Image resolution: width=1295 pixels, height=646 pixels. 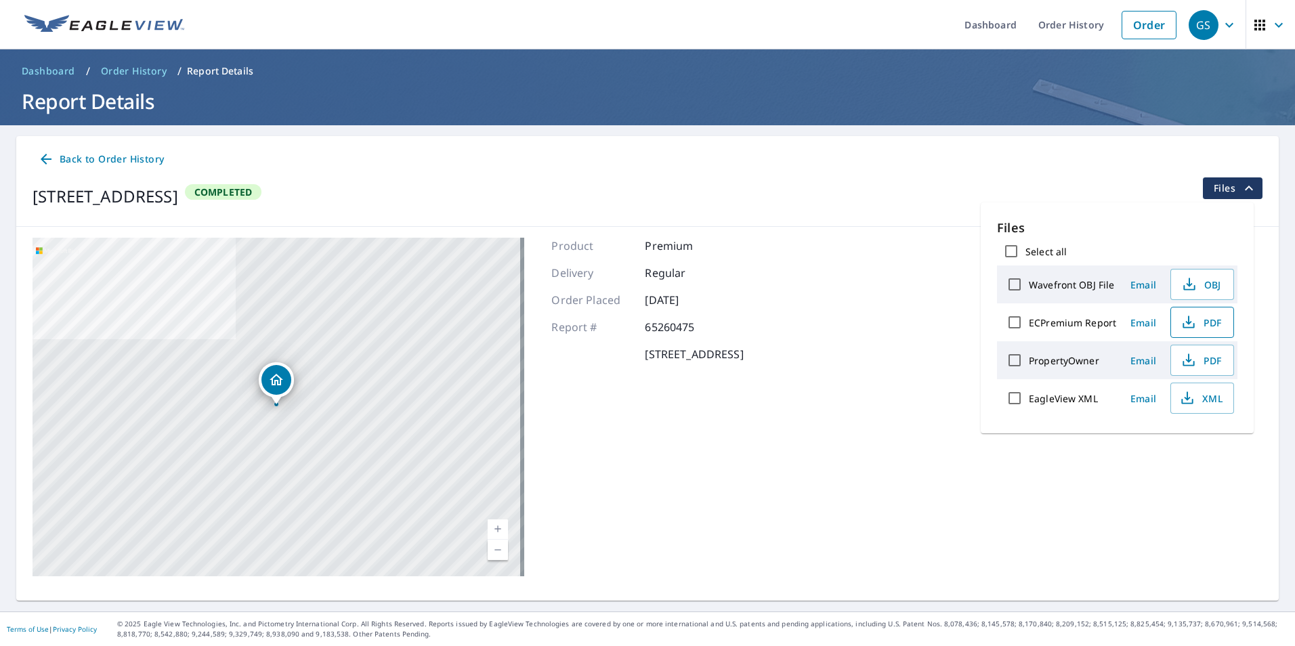 I want to click on span: XML, so click(x=1201, y=398).